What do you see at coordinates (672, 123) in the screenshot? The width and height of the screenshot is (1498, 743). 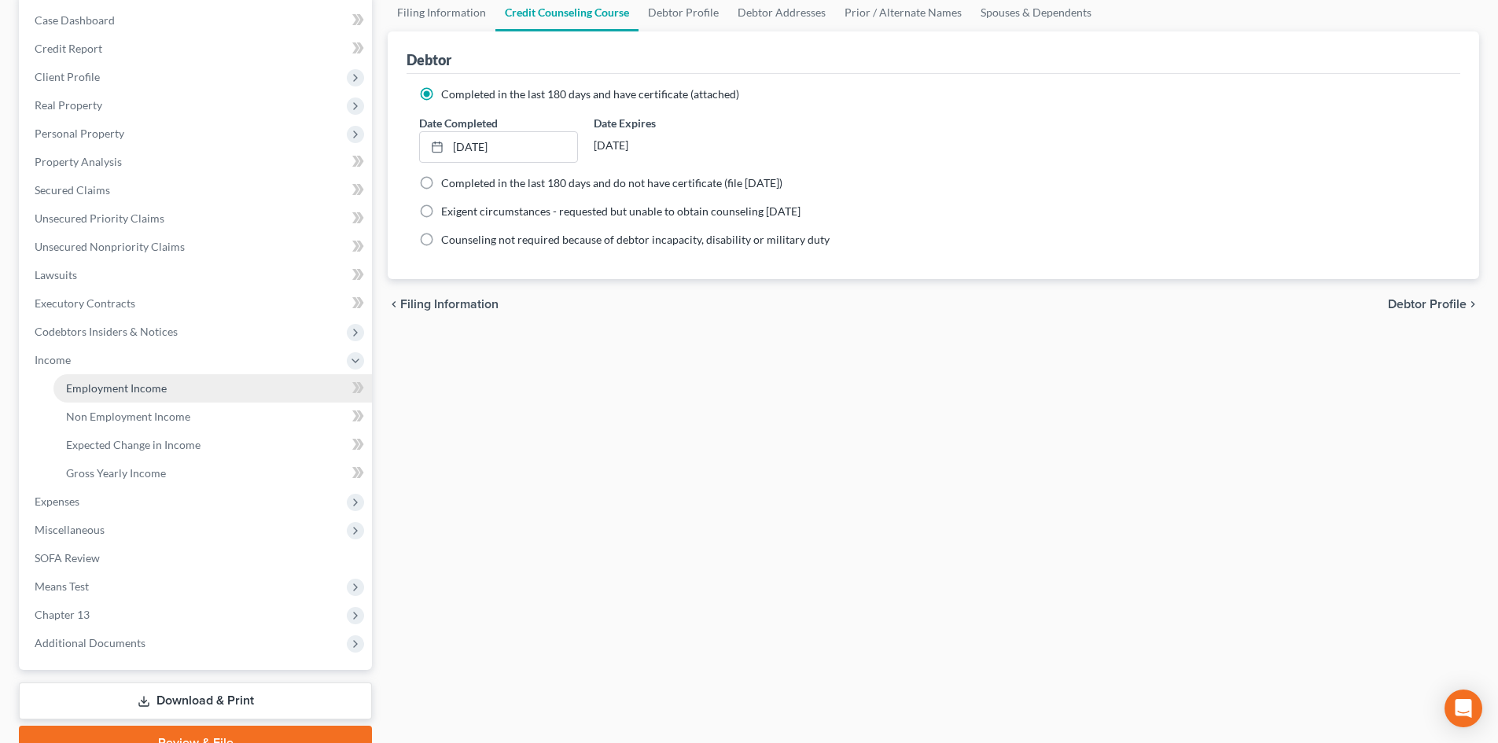 I see `label: Date Expires` at bounding box center [672, 123].